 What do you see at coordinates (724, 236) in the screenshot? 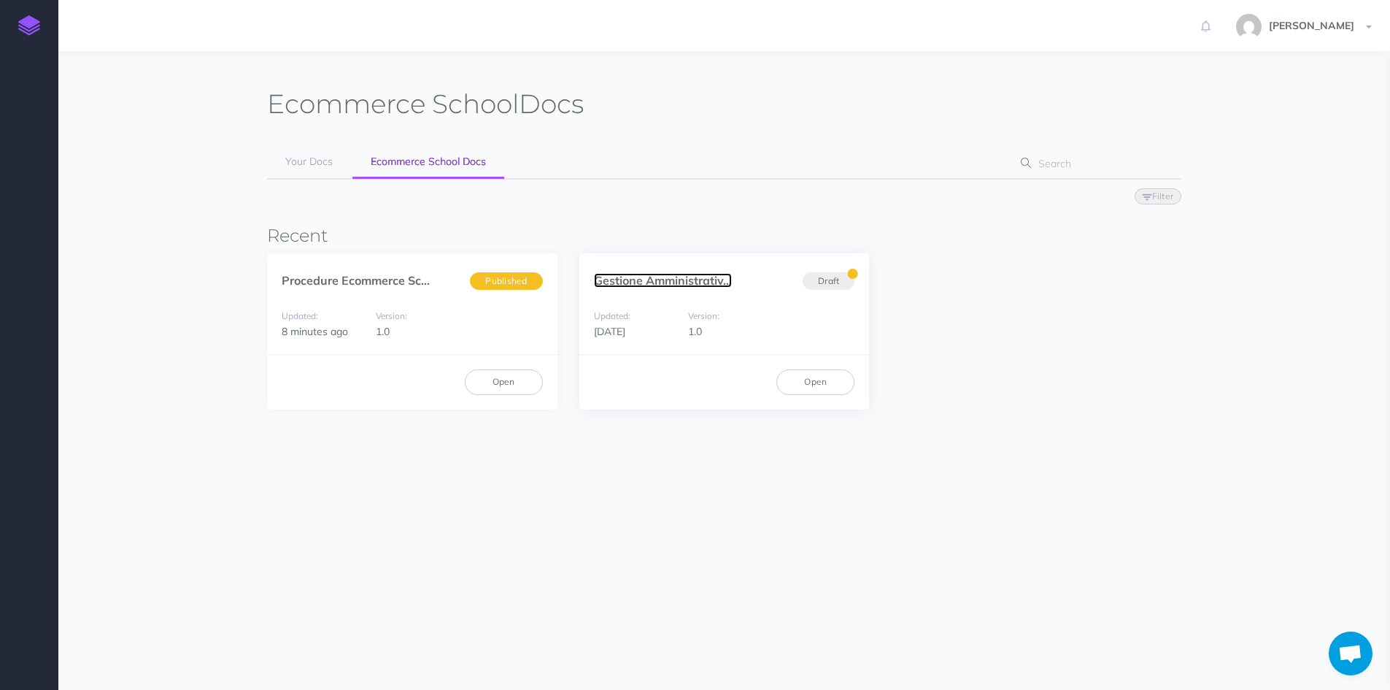
I see `h3: Recent` at bounding box center [724, 236].